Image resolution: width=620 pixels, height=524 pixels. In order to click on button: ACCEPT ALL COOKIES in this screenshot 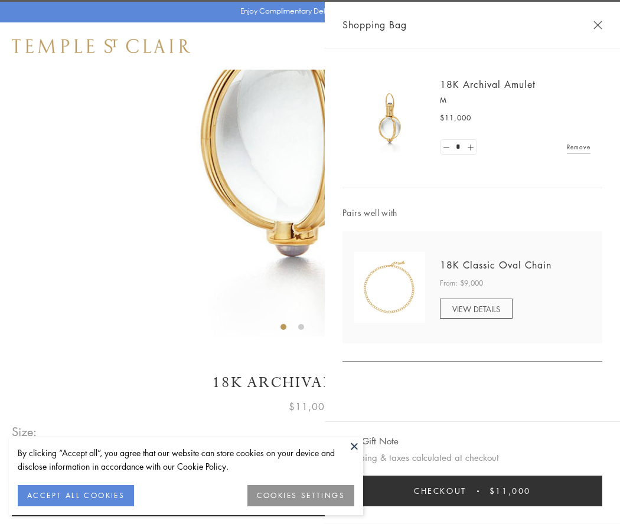, I will do `click(76, 496)`.